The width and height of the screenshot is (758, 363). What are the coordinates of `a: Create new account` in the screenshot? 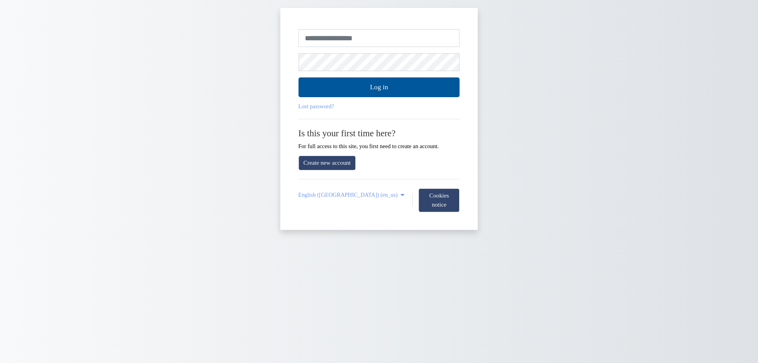 It's located at (327, 163).